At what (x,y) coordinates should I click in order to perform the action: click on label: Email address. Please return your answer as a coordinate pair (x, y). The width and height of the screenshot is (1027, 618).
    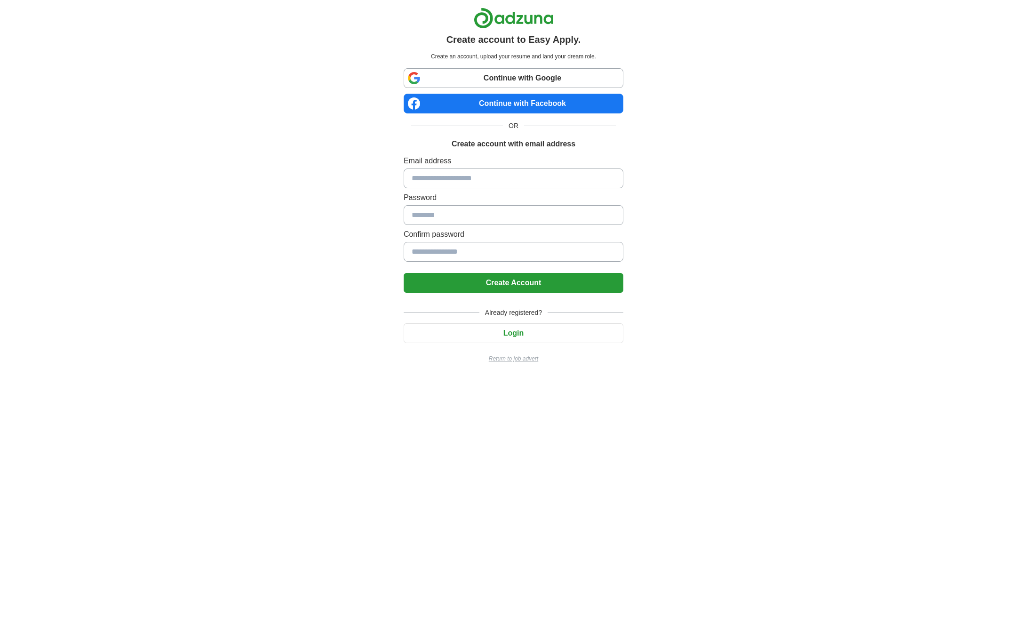
    Looking at the image, I should click on (513, 161).